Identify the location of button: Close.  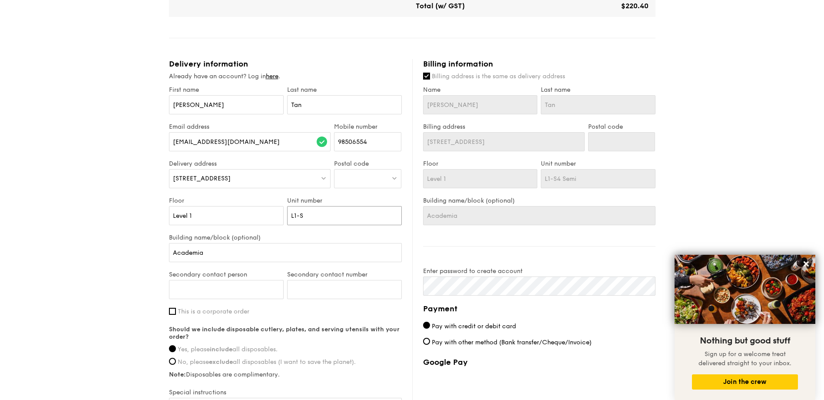
(806, 264).